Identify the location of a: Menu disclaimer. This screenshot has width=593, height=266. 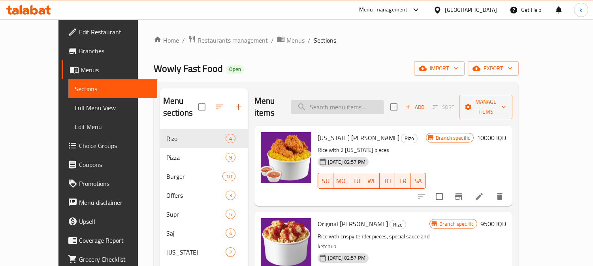
(110, 203).